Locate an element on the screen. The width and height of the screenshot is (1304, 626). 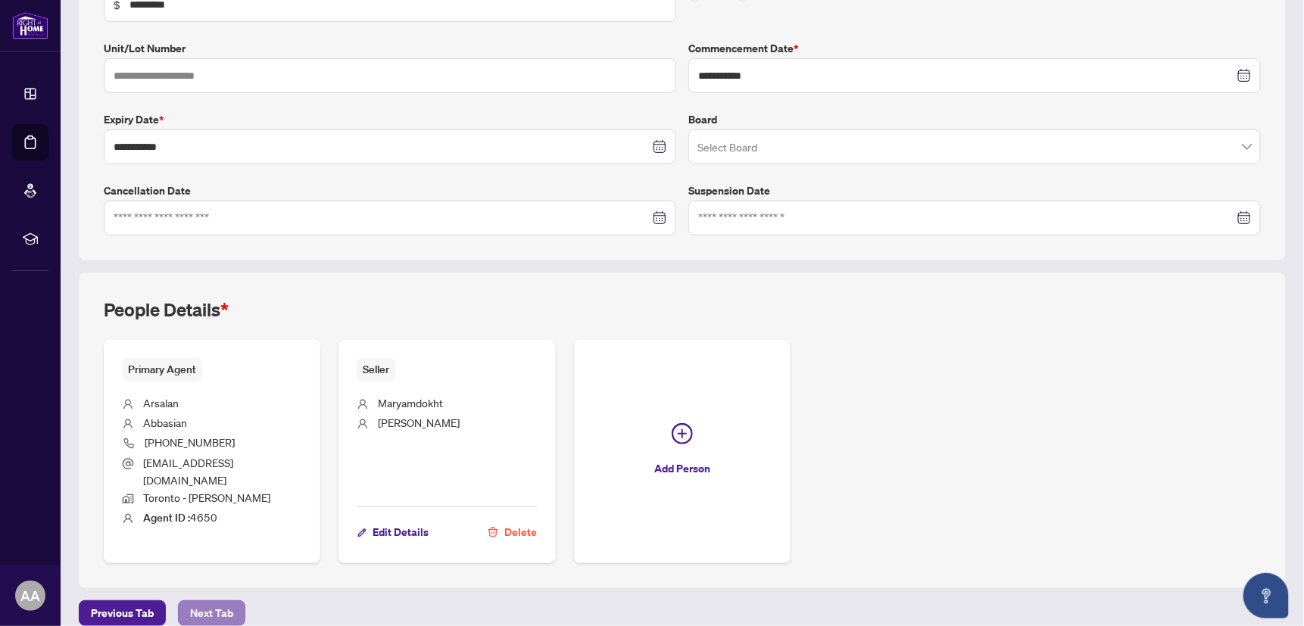
label: Commencement Date is located at coordinates (975, 48).